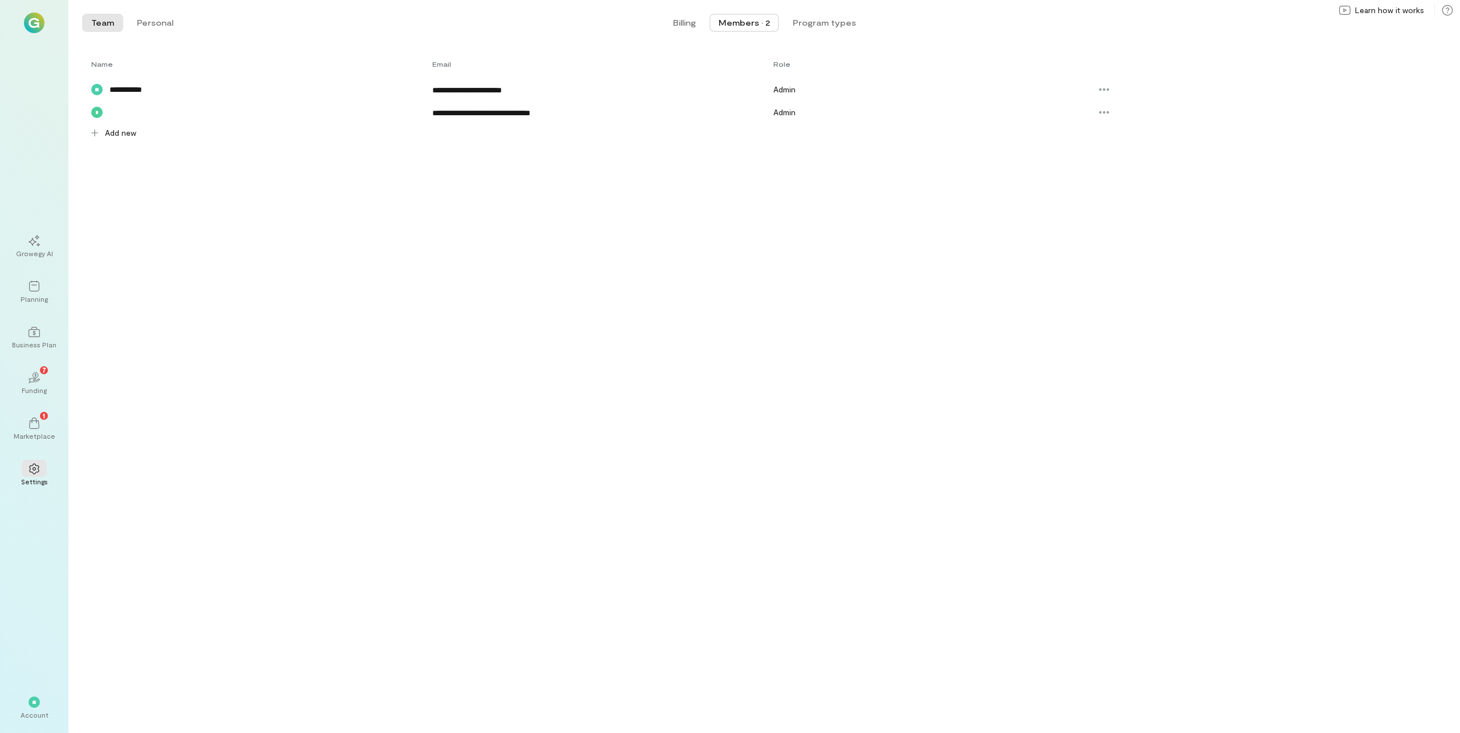 The height and width of the screenshot is (733, 1460). What do you see at coordinates (34, 292) in the screenshot?
I see `a: Planning` at bounding box center [34, 292].